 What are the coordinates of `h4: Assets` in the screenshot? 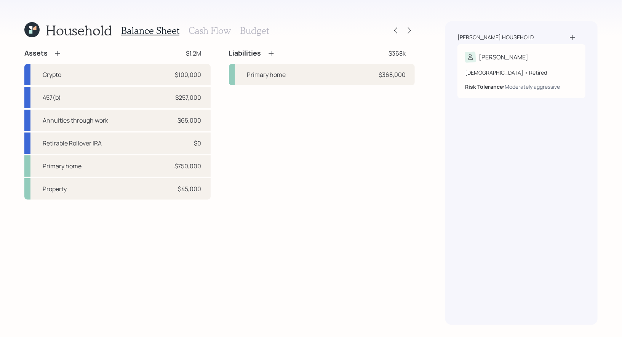 It's located at (36, 53).